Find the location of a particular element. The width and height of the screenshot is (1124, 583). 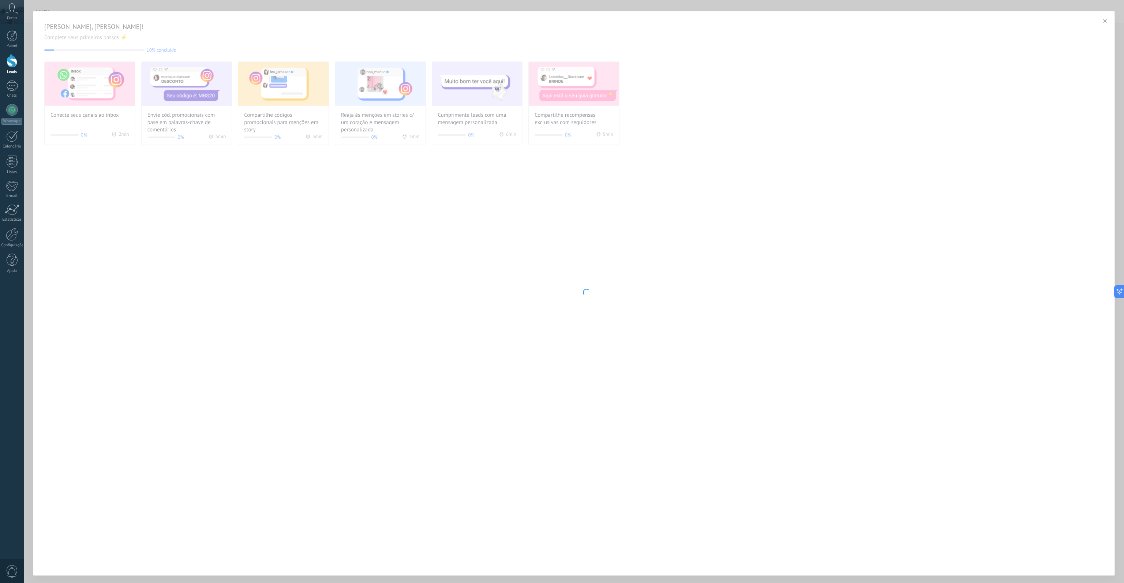

div: Ajuda is located at coordinates (12, 271).